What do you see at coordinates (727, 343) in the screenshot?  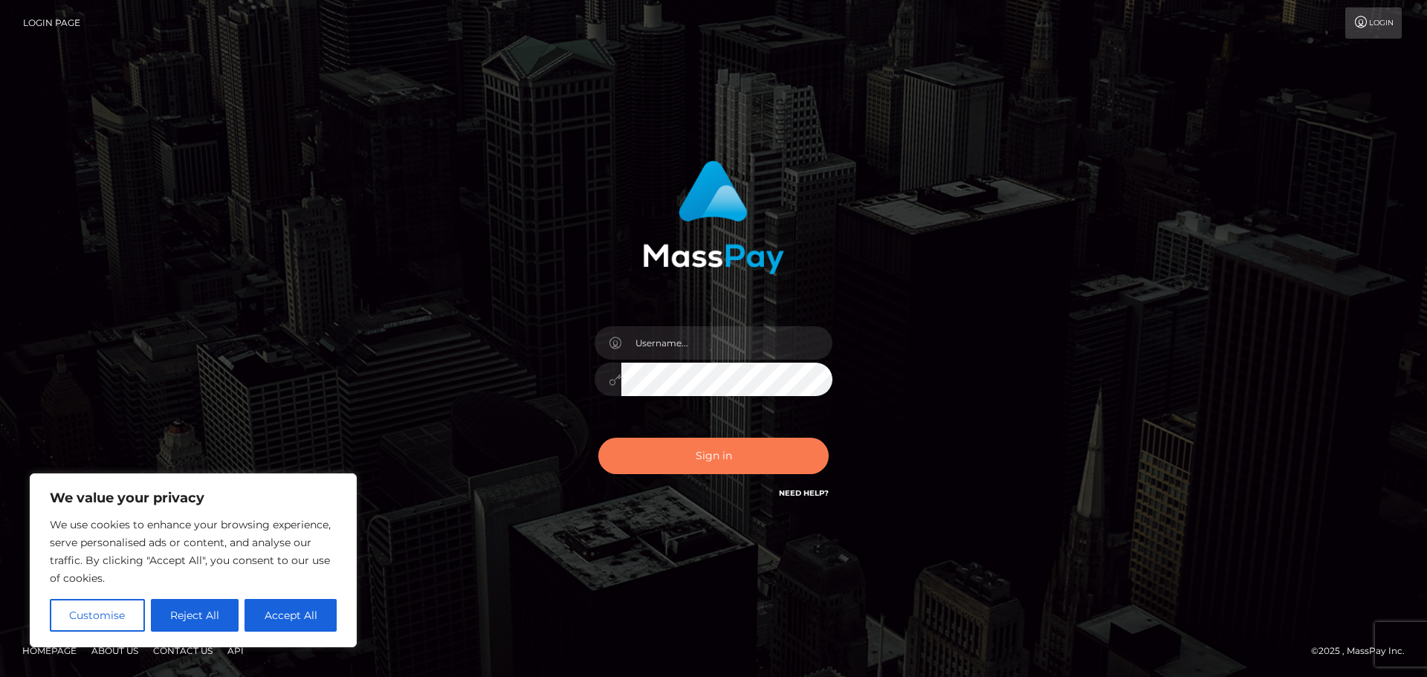 I see `input: Username...` at bounding box center [727, 343].